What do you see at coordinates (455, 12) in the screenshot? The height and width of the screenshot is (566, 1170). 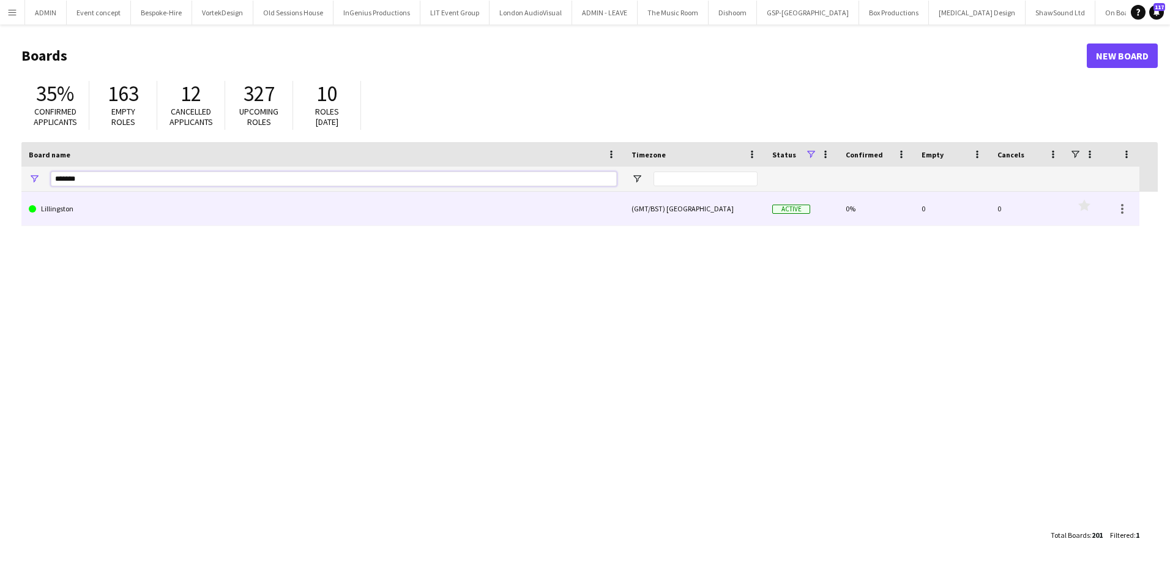 I see `button: LIT Event Group` at bounding box center [455, 12].